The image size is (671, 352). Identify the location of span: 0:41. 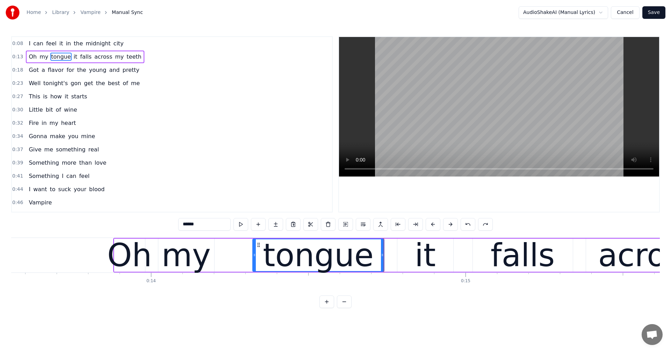
(17, 176).